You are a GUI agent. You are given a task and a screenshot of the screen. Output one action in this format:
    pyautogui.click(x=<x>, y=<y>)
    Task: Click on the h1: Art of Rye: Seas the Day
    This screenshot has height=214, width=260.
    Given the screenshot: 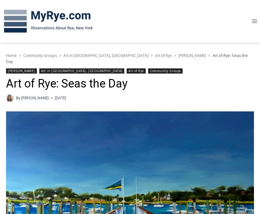 What is the action you would take?
    pyautogui.click(x=130, y=84)
    